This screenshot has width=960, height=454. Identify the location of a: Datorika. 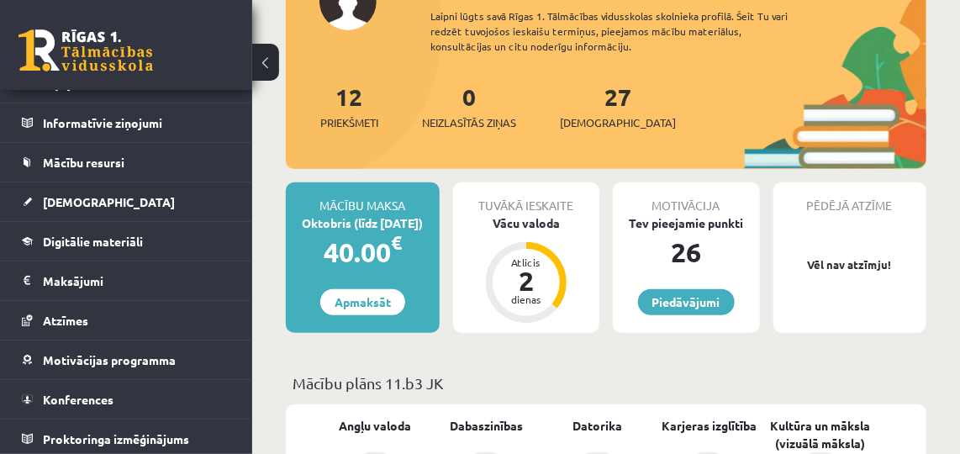
(597, 425).